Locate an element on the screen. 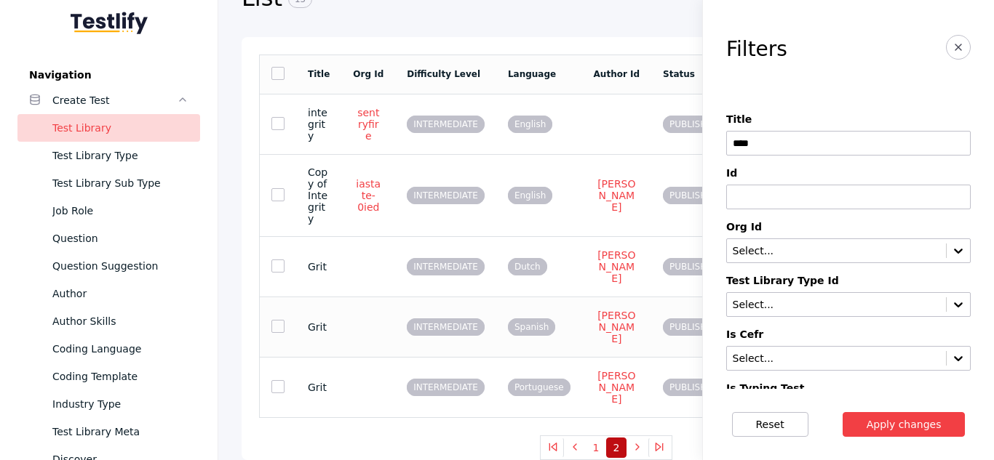 This screenshot has height=460, width=994. a: Question is located at coordinates (108, 239).